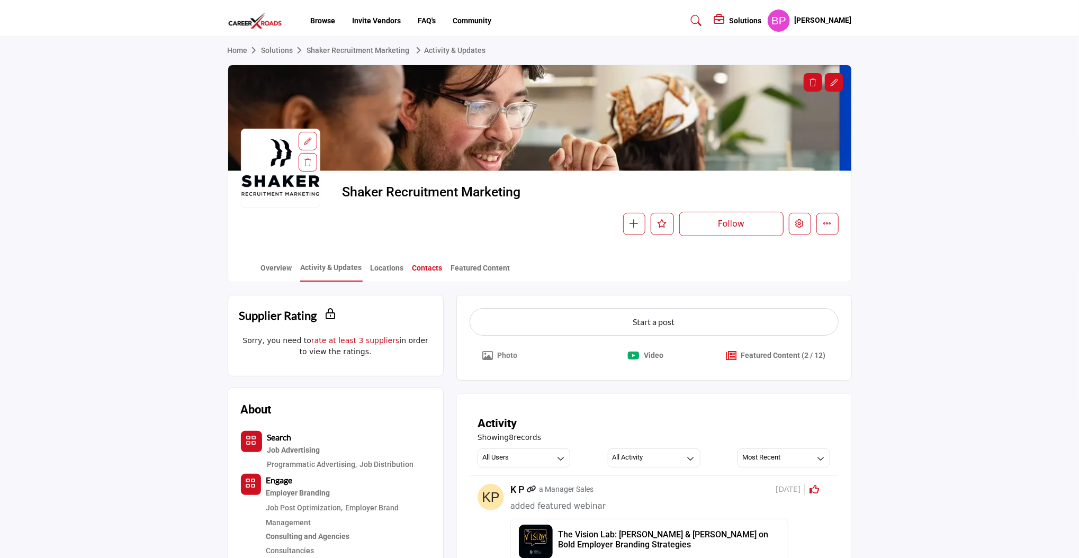  I want to click on b: Search, so click(279, 437).